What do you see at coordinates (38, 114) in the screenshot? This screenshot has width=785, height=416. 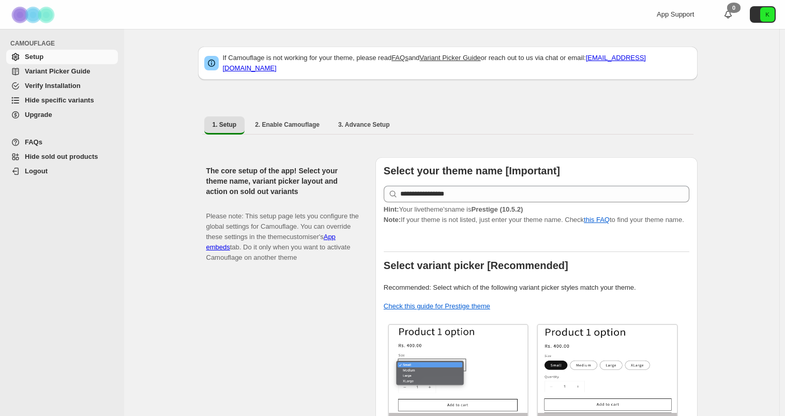 I see `span: Upgrade` at bounding box center [38, 114].